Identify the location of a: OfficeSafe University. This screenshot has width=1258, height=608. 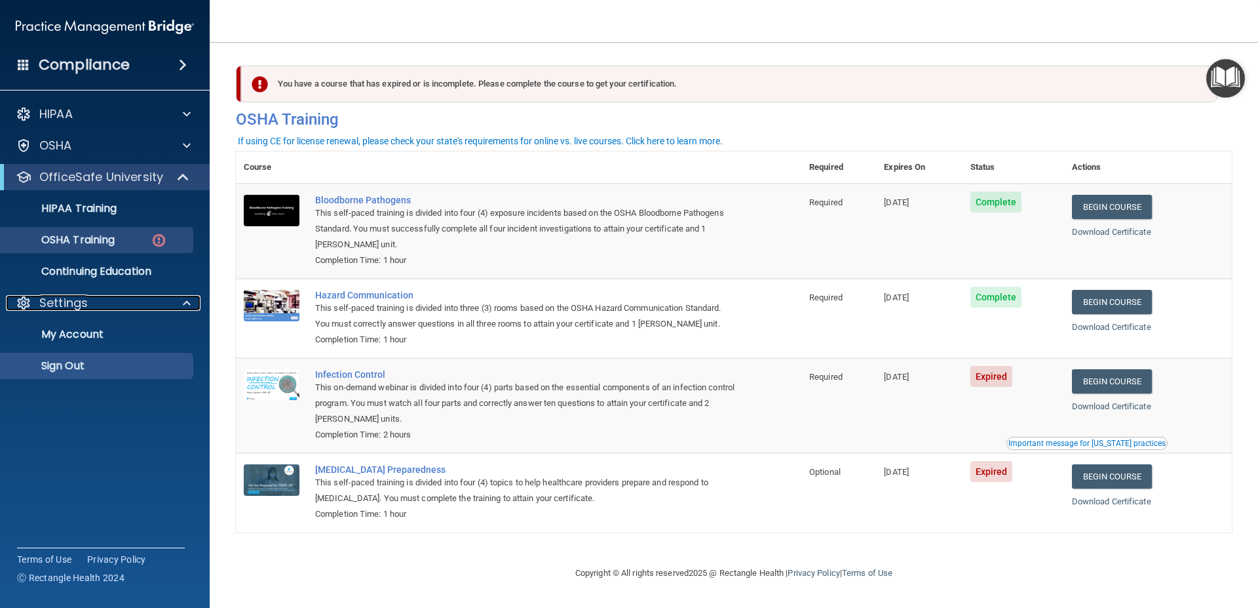
(103, 177).